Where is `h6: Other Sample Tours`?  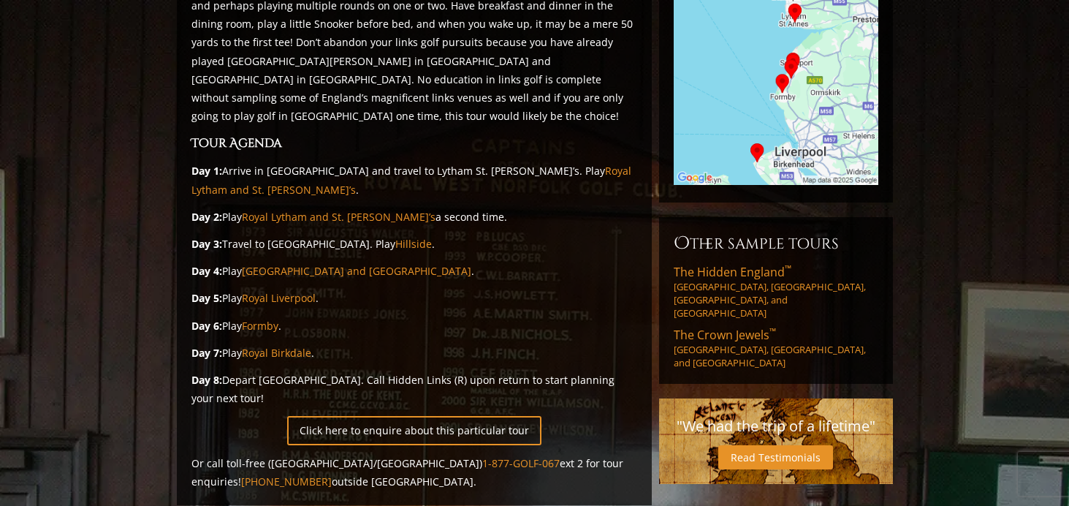 h6: Other Sample Tours is located at coordinates (776, 243).